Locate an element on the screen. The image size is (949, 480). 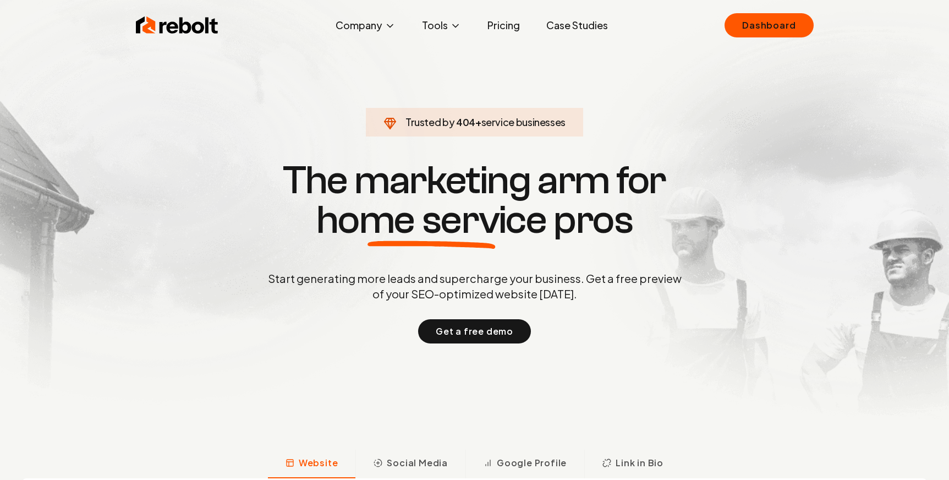
button: Get a free demo is located at coordinates (474, 331).